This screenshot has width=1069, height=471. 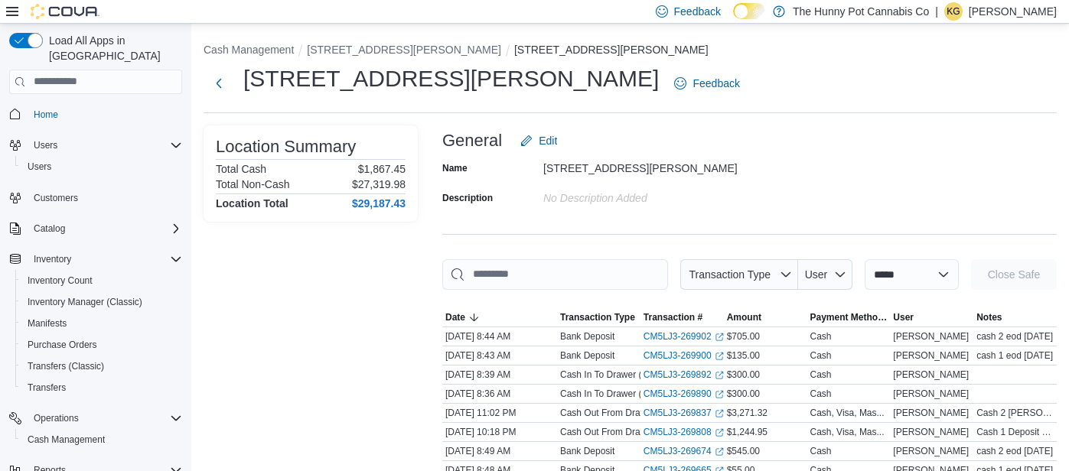 What do you see at coordinates (102, 345) in the screenshot?
I see `button: Purchase Orders` at bounding box center [102, 345].